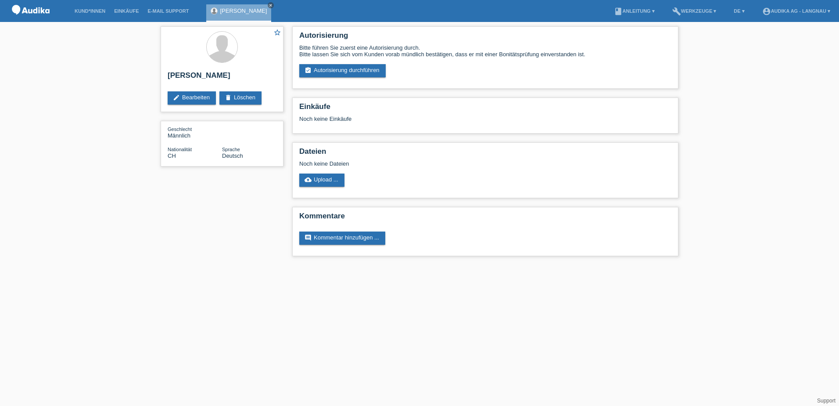  What do you see at coordinates (31, 20) in the screenshot?
I see `a: POS — MF Group` at bounding box center [31, 20].